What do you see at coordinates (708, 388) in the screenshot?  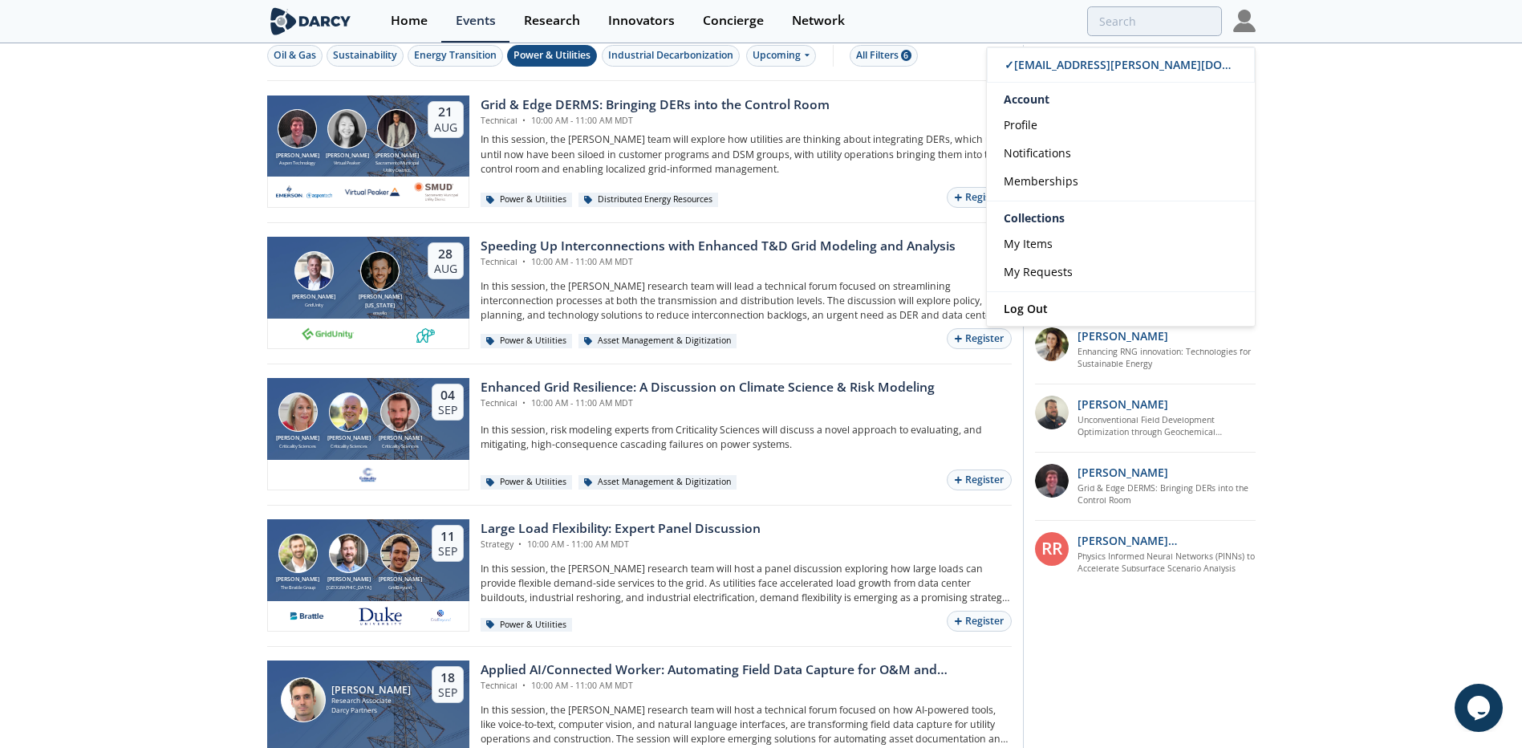 I see `div: Enhanced Grid Resilience: A Discussion on Climate Science & Risk Modeling` at bounding box center [708, 388].